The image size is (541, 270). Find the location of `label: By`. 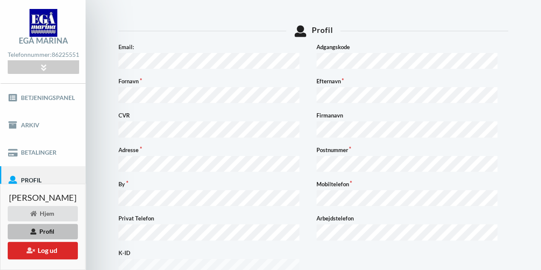

label: By is located at coordinates (214, 184).